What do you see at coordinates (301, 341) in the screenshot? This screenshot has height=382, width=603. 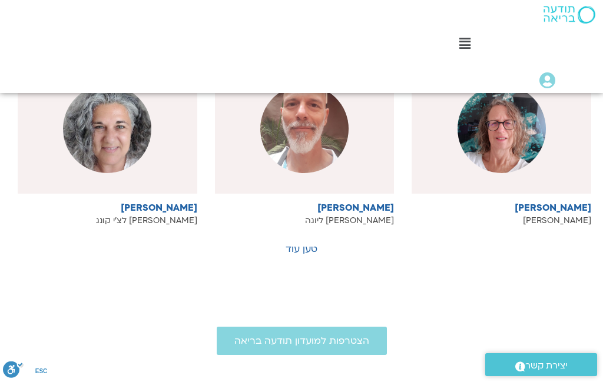 I see `a: הצטרפות למועדון תודעה בריאה` at bounding box center [301, 341].